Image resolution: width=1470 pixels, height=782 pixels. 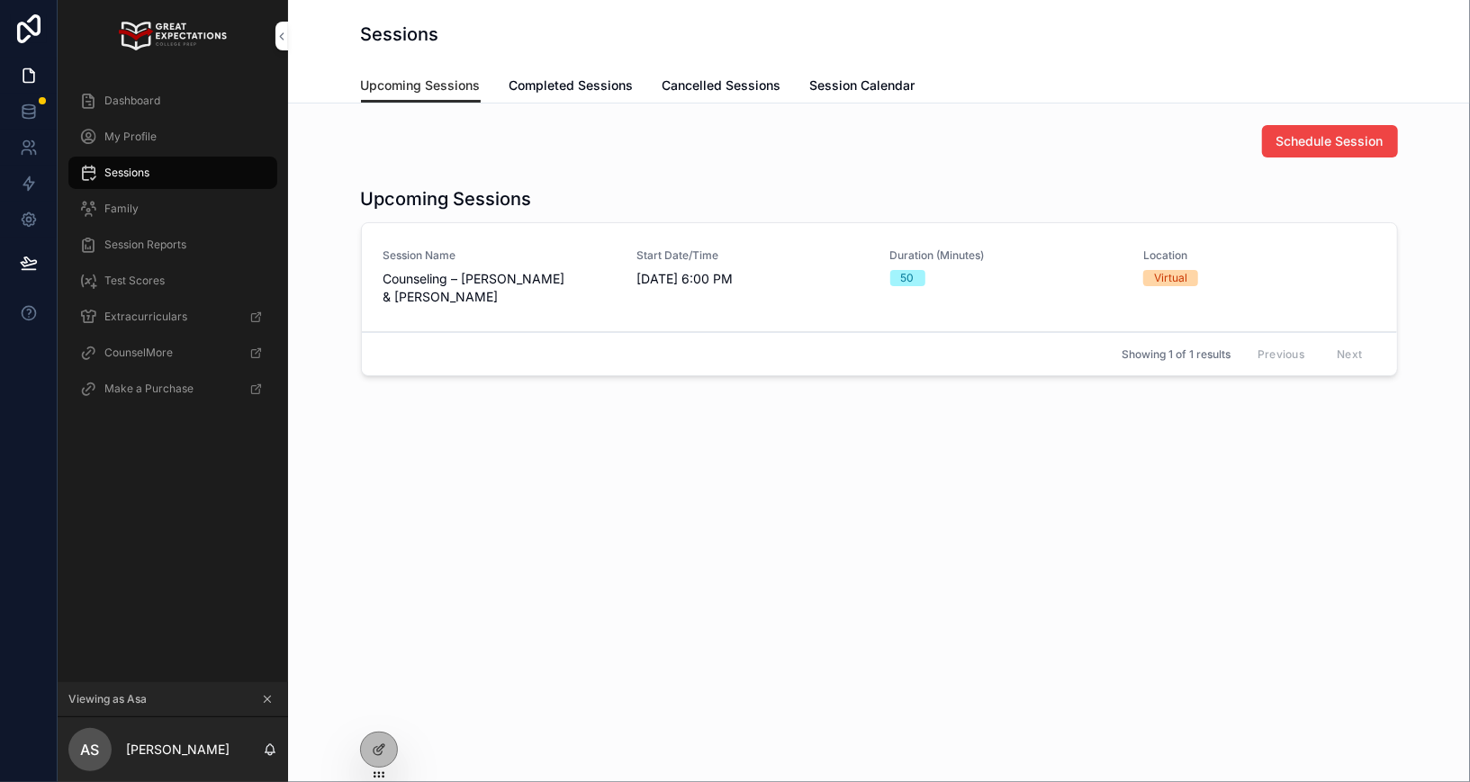 I want to click on a: Family, so click(x=173, y=209).